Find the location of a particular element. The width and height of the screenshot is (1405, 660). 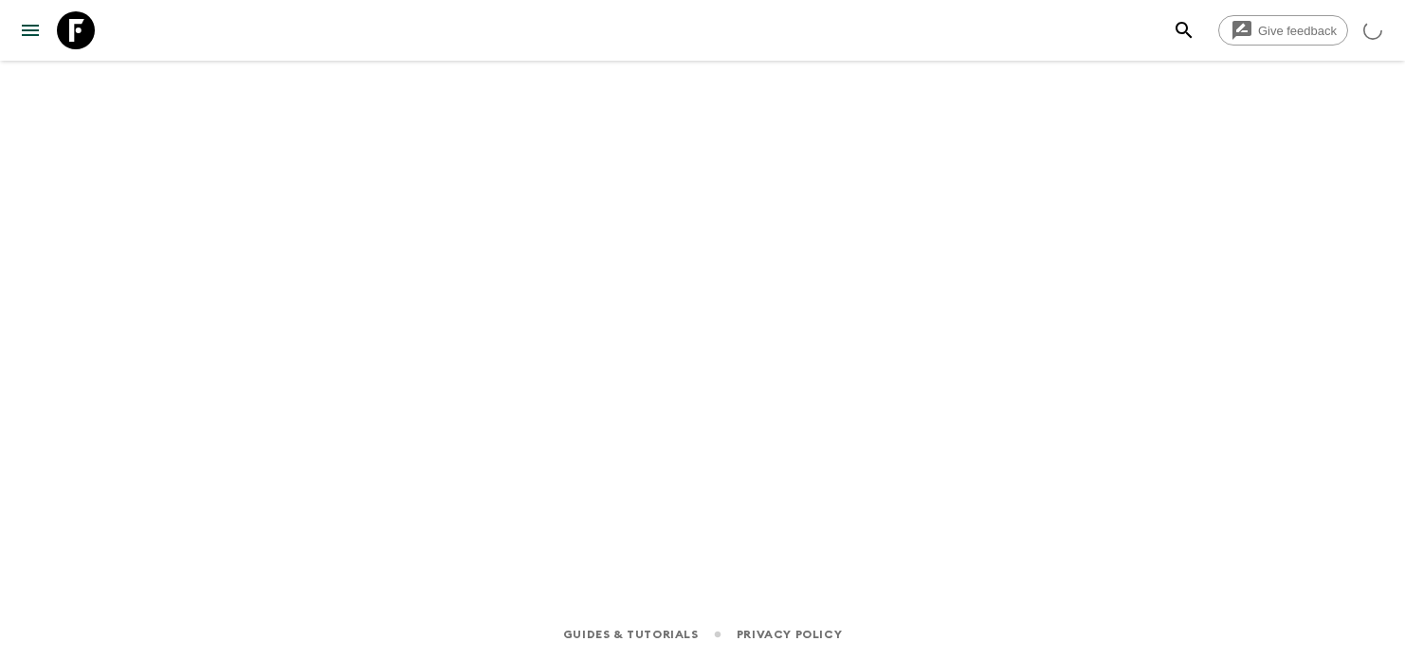

a: Privacy Policy is located at coordinates (789, 634).